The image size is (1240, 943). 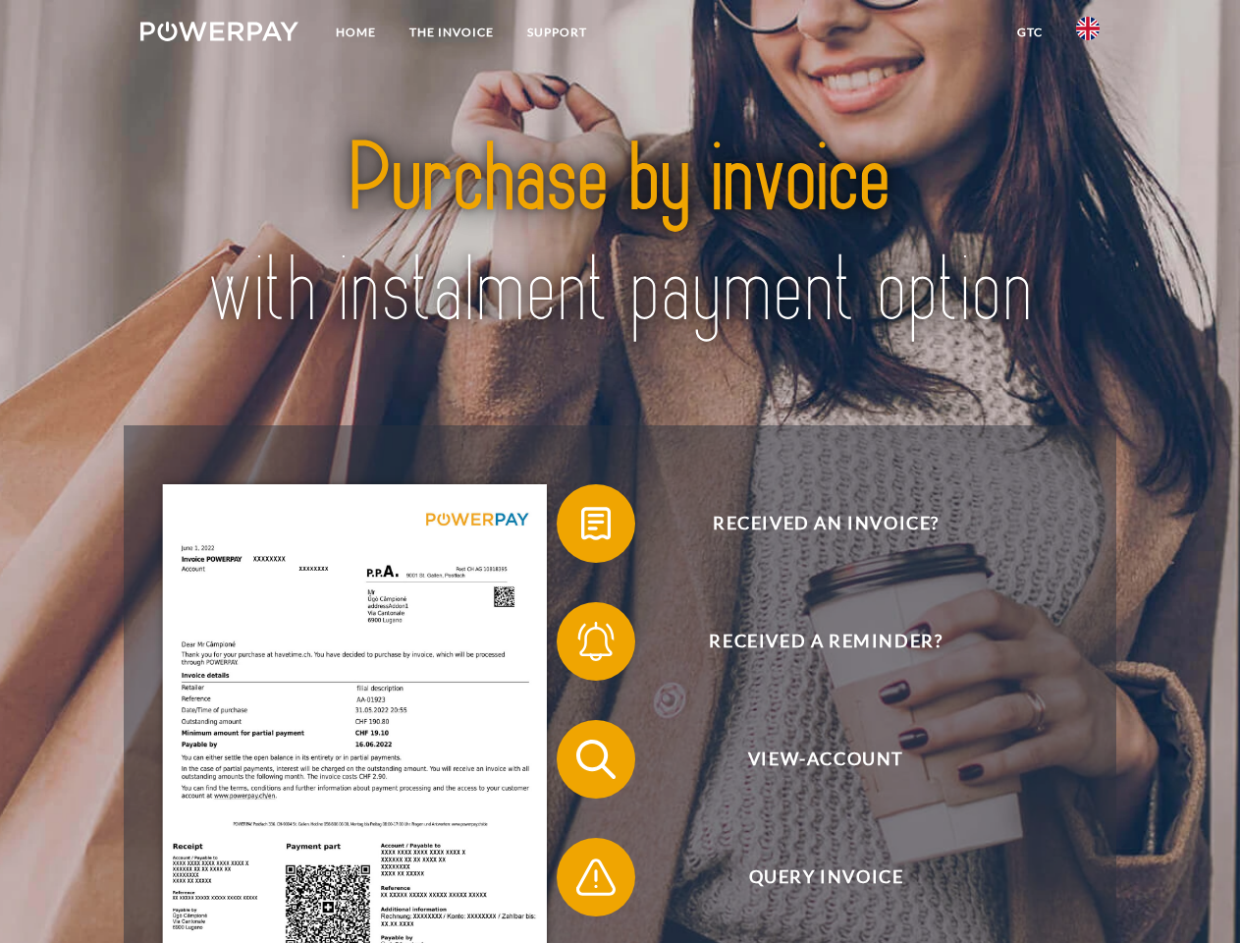 I want to click on span: Received a reminder?, so click(x=826, y=641).